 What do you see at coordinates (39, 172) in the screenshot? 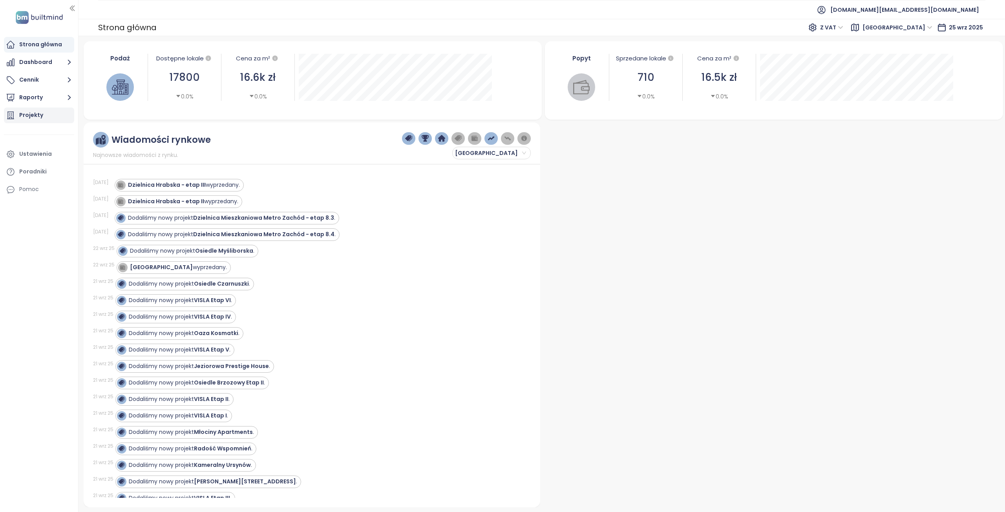
I see `a: Poradniki` at bounding box center [39, 172].